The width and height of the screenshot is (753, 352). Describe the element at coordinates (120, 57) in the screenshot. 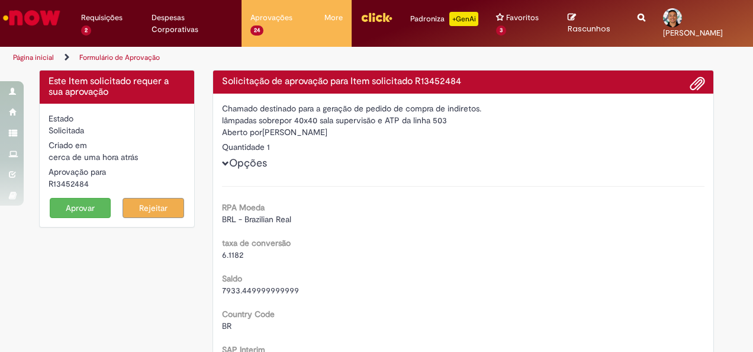

I see `a: Formulário de Aprovação` at that location.